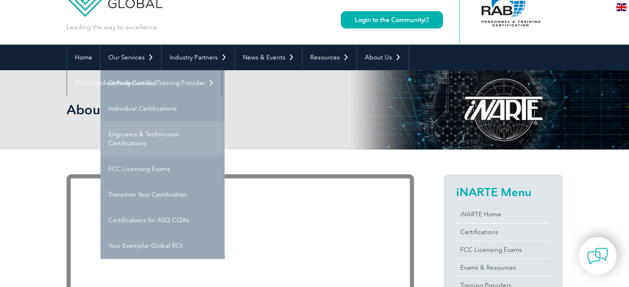  Describe the element at coordinates (329, 57) in the screenshot. I see `a: Resources` at that location.